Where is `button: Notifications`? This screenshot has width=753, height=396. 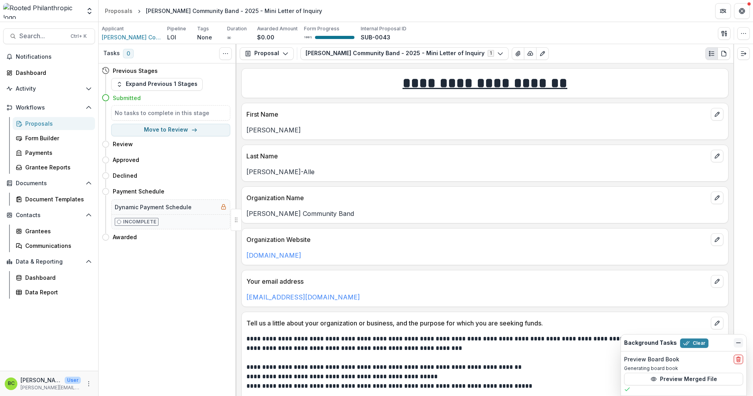 button: Notifications is located at coordinates (49, 57).